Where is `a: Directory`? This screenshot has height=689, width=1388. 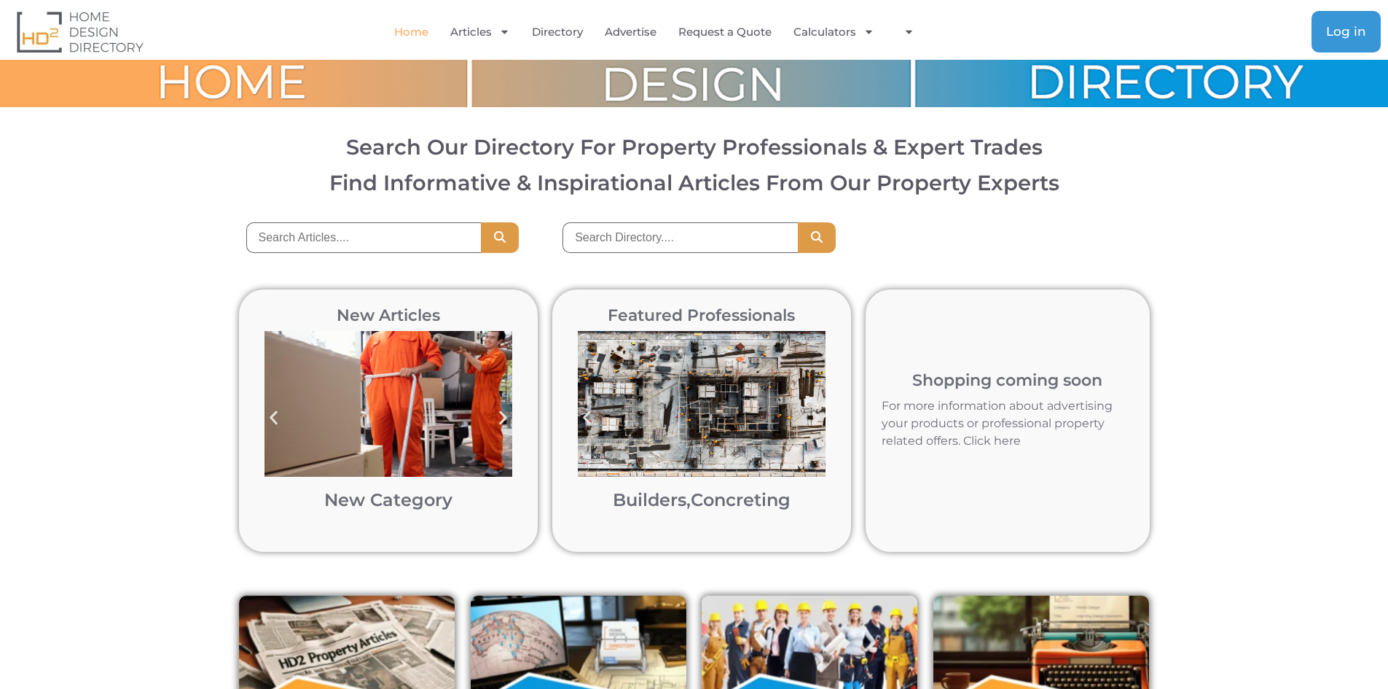
a: Directory is located at coordinates (557, 32).